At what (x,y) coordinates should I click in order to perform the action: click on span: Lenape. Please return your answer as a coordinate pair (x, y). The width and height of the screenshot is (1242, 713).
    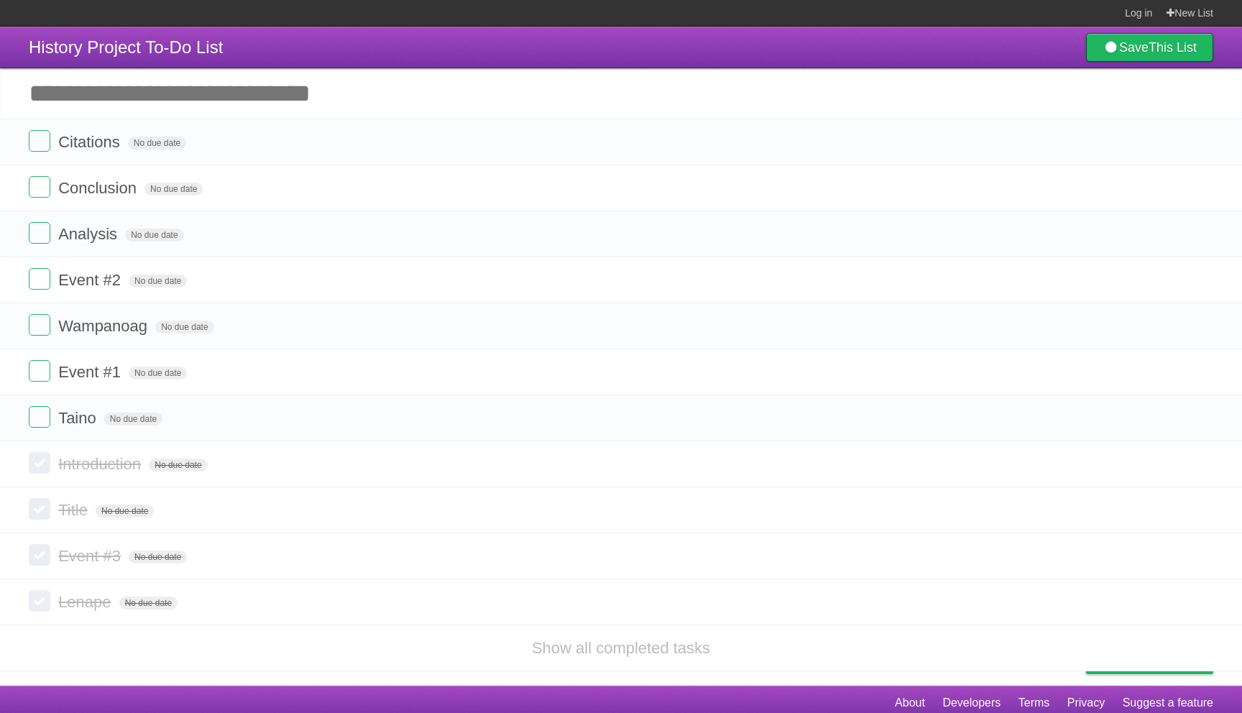
    Looking at the image, I should click on (86, 602).